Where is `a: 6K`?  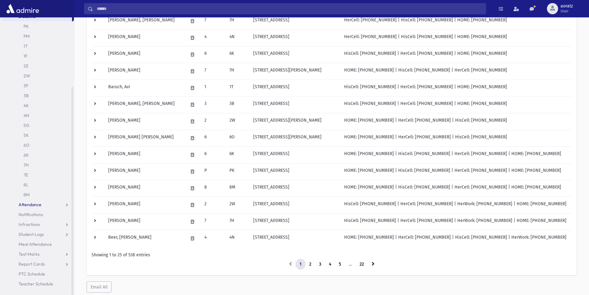
a: 6K is located at coordinates (38, 155).